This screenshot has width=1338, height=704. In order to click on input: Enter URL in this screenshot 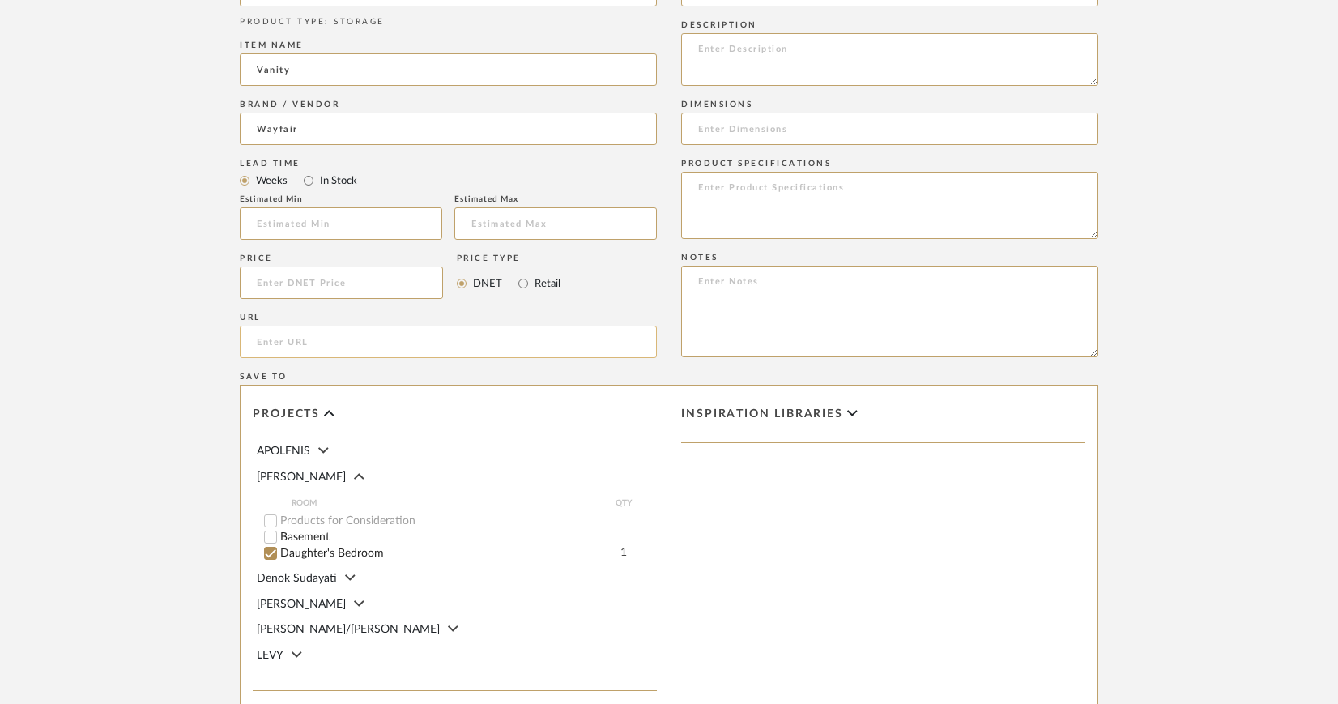, I will do `click(448, 342)`.